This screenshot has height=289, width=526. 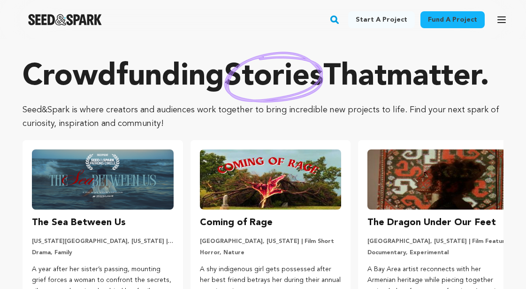 What do you see at coordinates (433, 77) in the screenshot?
I see `span: matter` at bounding box center [433, 77].